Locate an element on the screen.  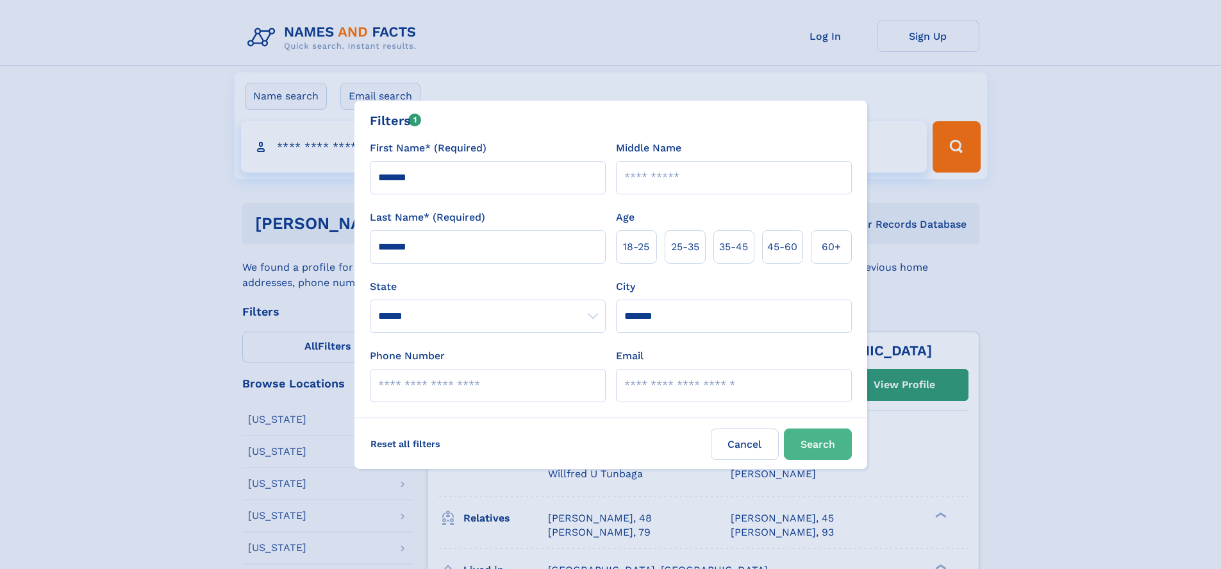
span: 60+ is located at coordinates (831, 247).